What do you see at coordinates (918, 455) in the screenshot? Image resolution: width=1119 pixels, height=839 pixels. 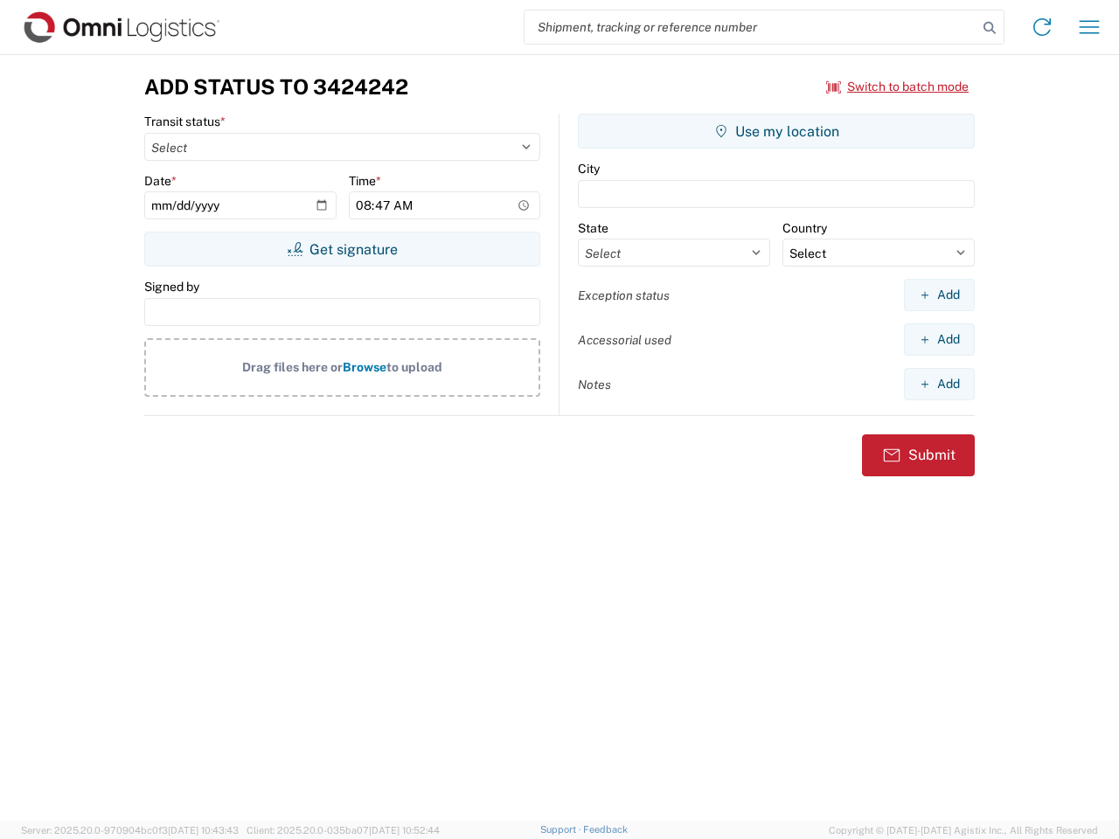 I see `button: Submit` at bounding box center [918, 455].